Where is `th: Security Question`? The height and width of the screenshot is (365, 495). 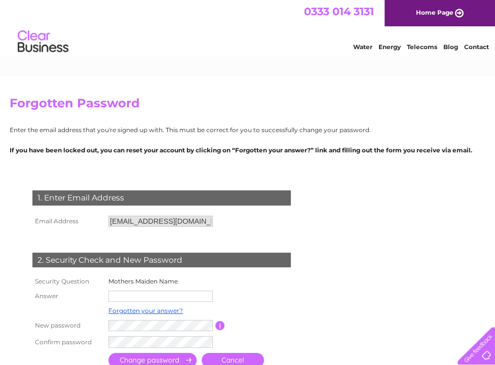 th: Security Question is located at coordinates (68, 281).